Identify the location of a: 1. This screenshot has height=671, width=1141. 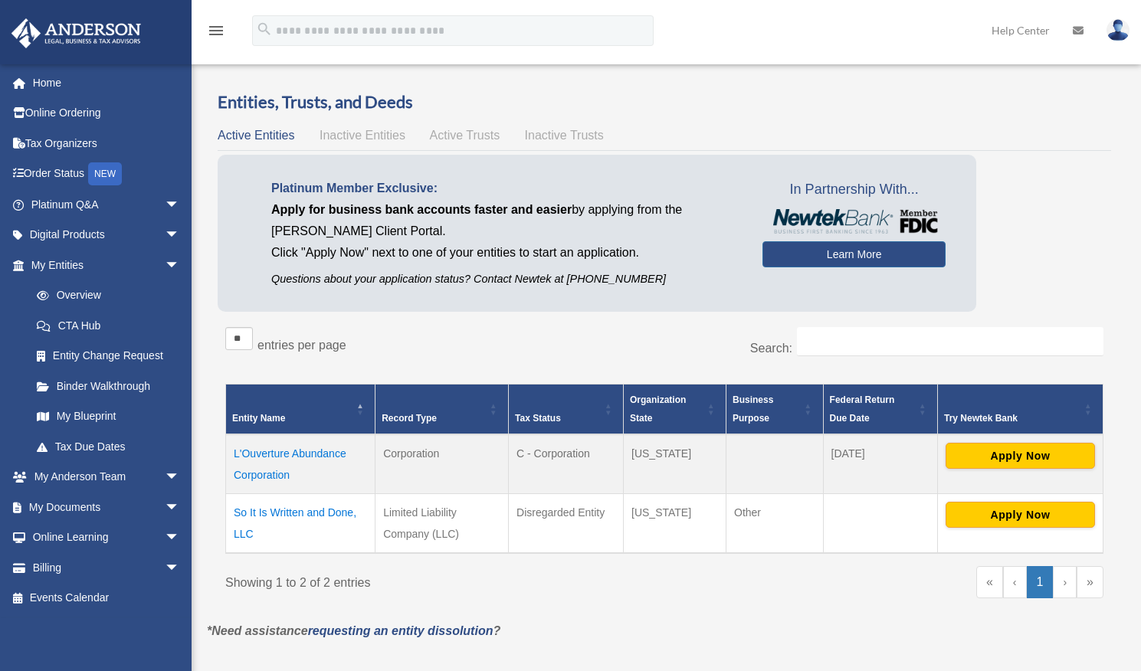
(1040, 582).